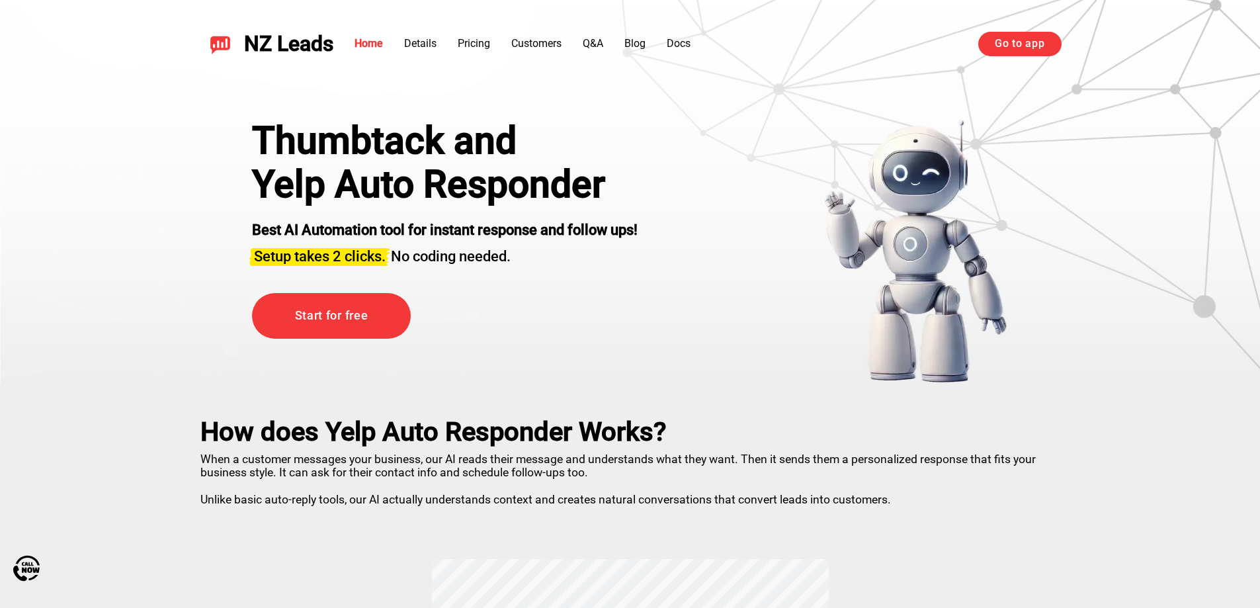 The image size is (1260, 608). I want to click on a: Home, so click(368, 43).